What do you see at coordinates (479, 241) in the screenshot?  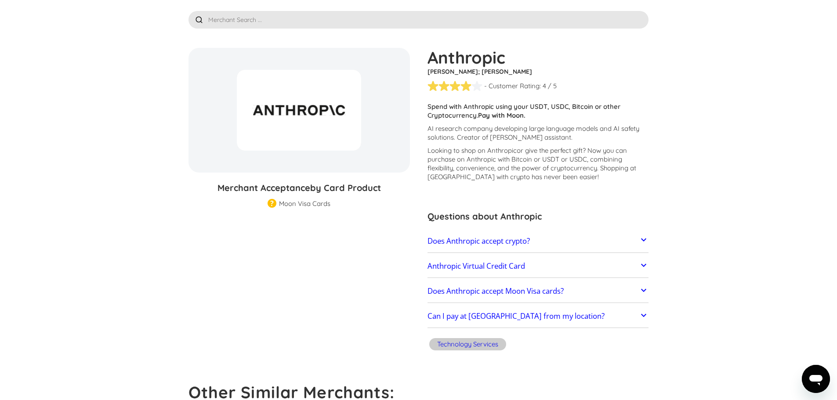 I see `h2: Does Anthropic accept crypto?` at bounding box center [479, 241].